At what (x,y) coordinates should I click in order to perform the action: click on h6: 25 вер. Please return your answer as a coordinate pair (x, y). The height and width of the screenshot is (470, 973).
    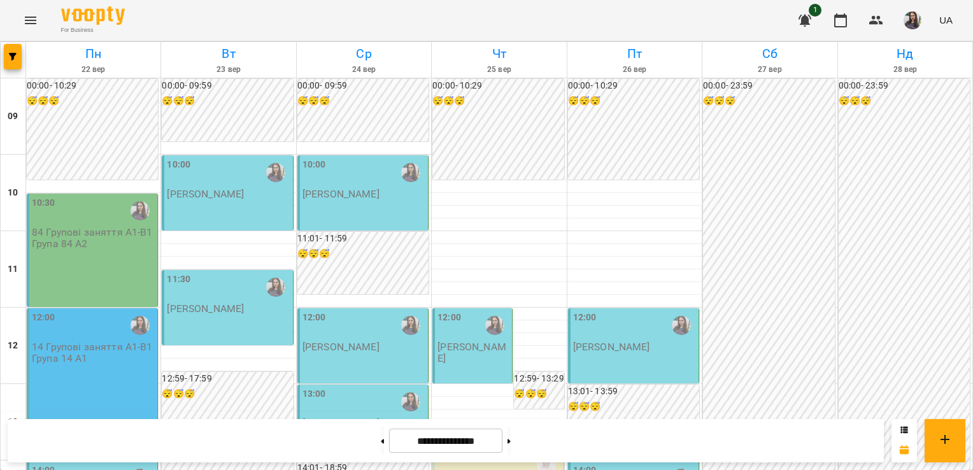
    Looking at the image, I should click on (498, 69).